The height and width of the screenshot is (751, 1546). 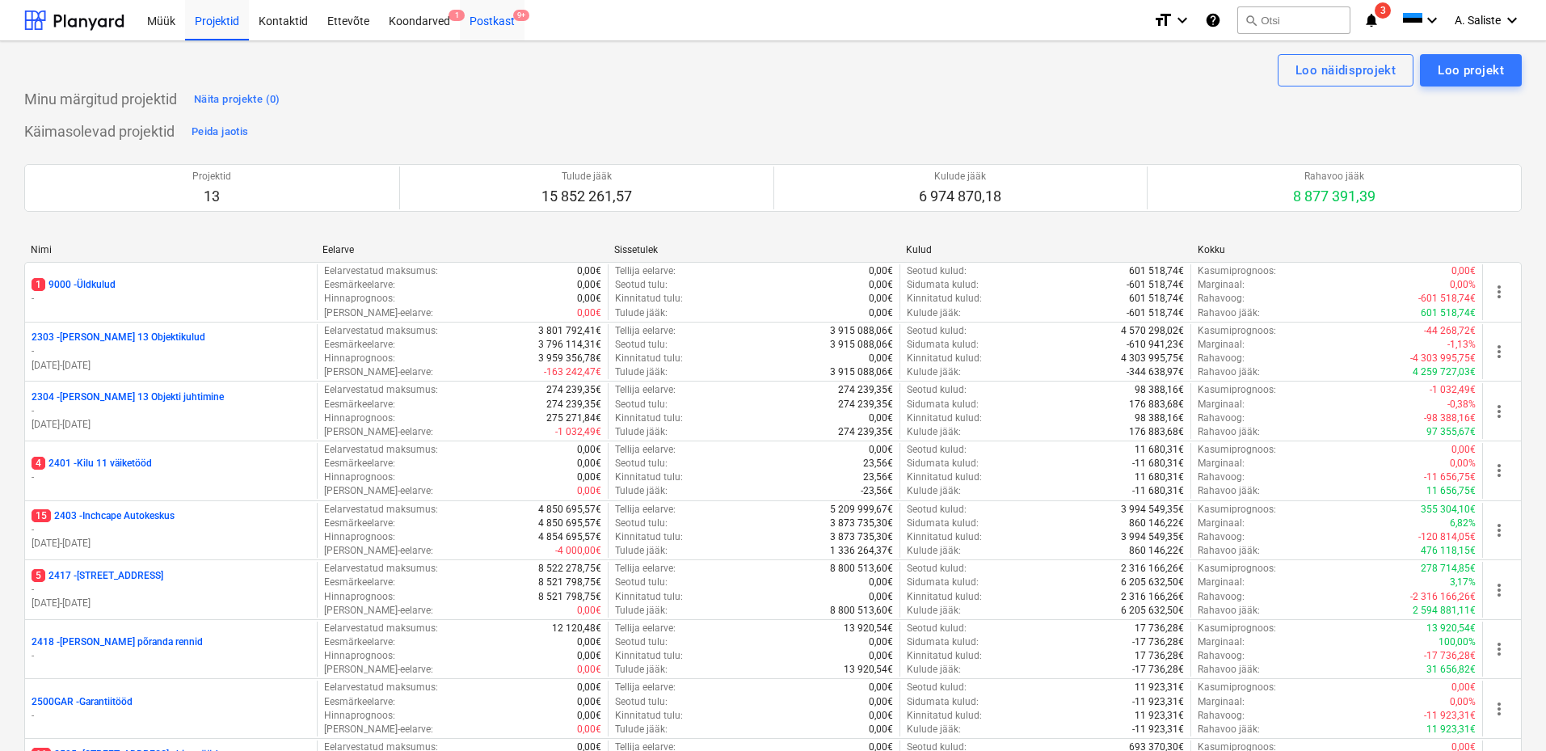 I want to click on p: 274 239,35€, so click(x=574, y=389).